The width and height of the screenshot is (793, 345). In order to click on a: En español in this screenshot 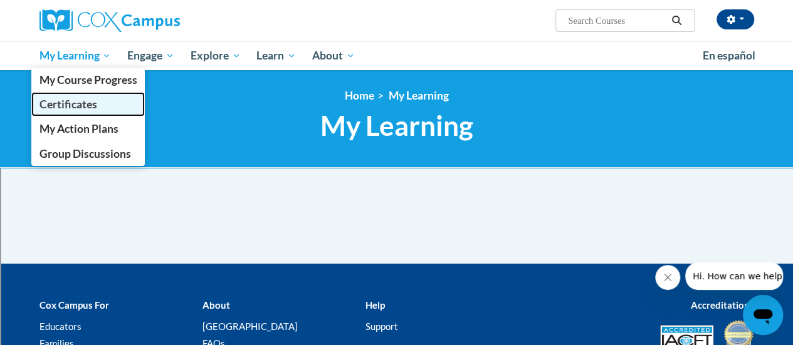, I will do `click(729, 56)`.